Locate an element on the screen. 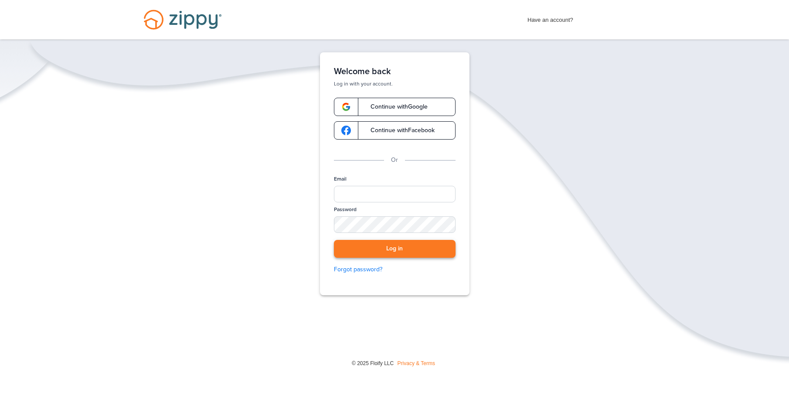 The image size is (789, 417). p: Or is located at coordinates (395, 160).